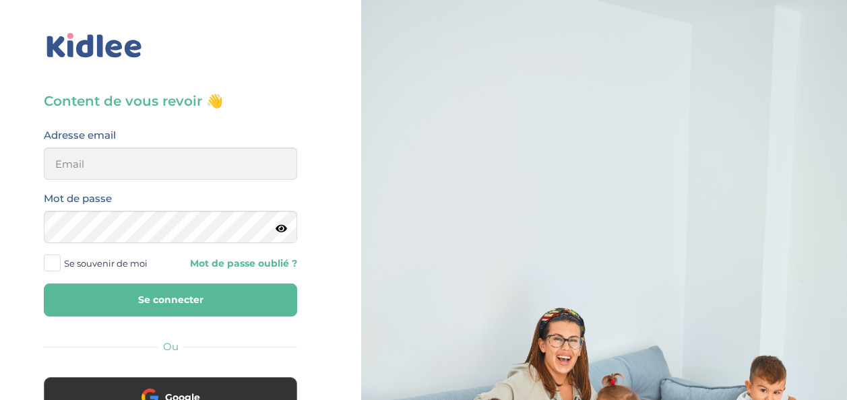 This screenshot has height=400, width=847. I want to click on input: Email, so click(170, 164).